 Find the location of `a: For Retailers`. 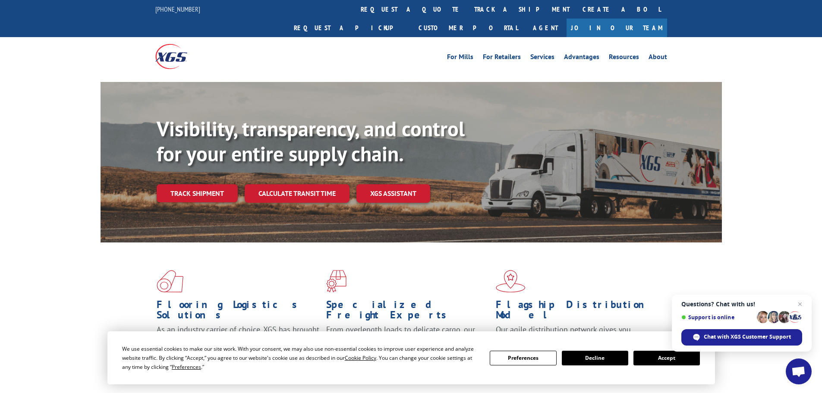

a: For Retailers is located at coordinates (502, 58).